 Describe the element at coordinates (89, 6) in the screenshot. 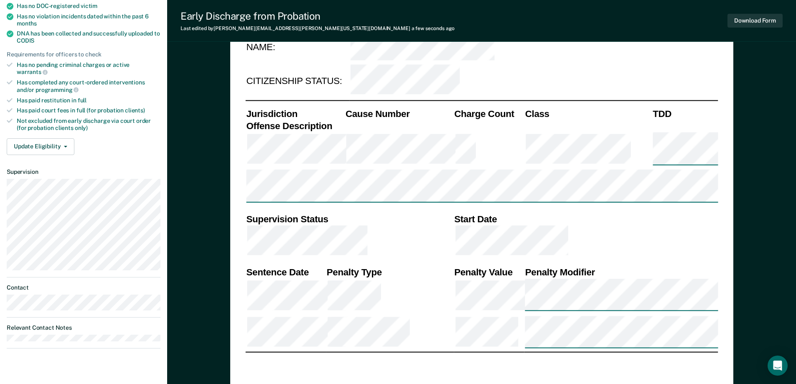

I see `div: Has no DOC-registered` at that location.